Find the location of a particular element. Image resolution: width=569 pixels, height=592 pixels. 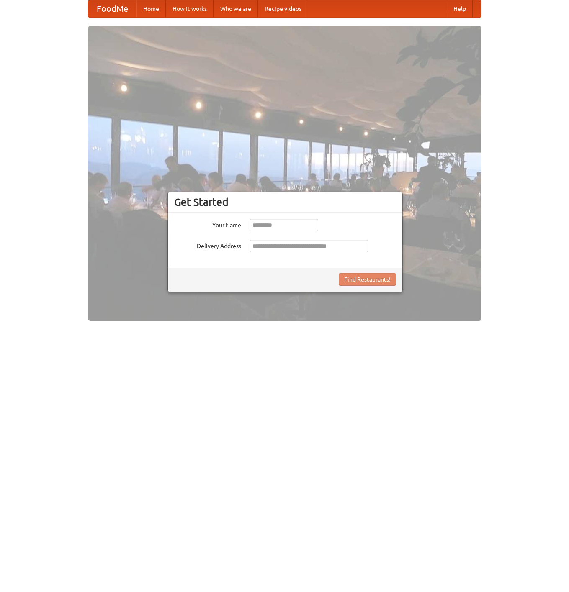

a: How it works is located at coordinates (190, 9).